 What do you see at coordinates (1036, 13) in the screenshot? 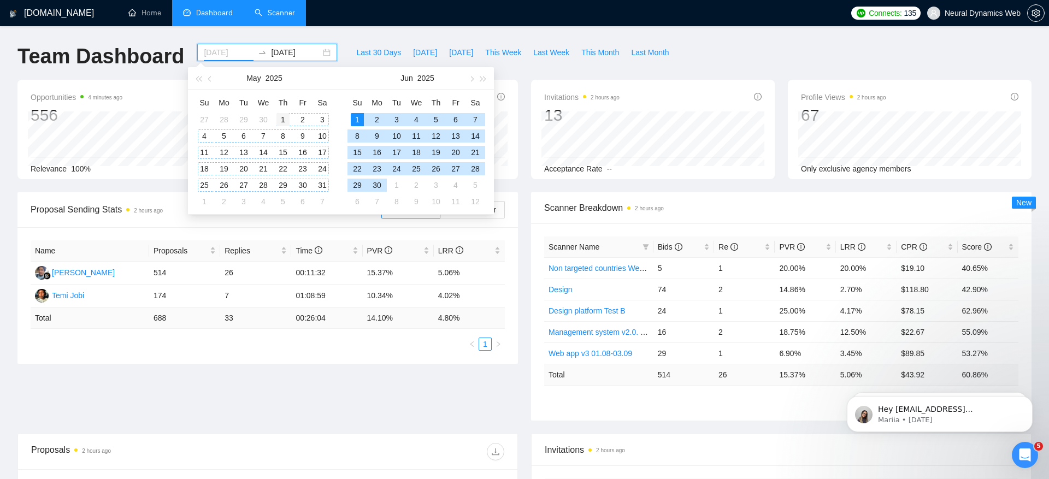
I see `a: setting` at bounding box center [1036, 13].